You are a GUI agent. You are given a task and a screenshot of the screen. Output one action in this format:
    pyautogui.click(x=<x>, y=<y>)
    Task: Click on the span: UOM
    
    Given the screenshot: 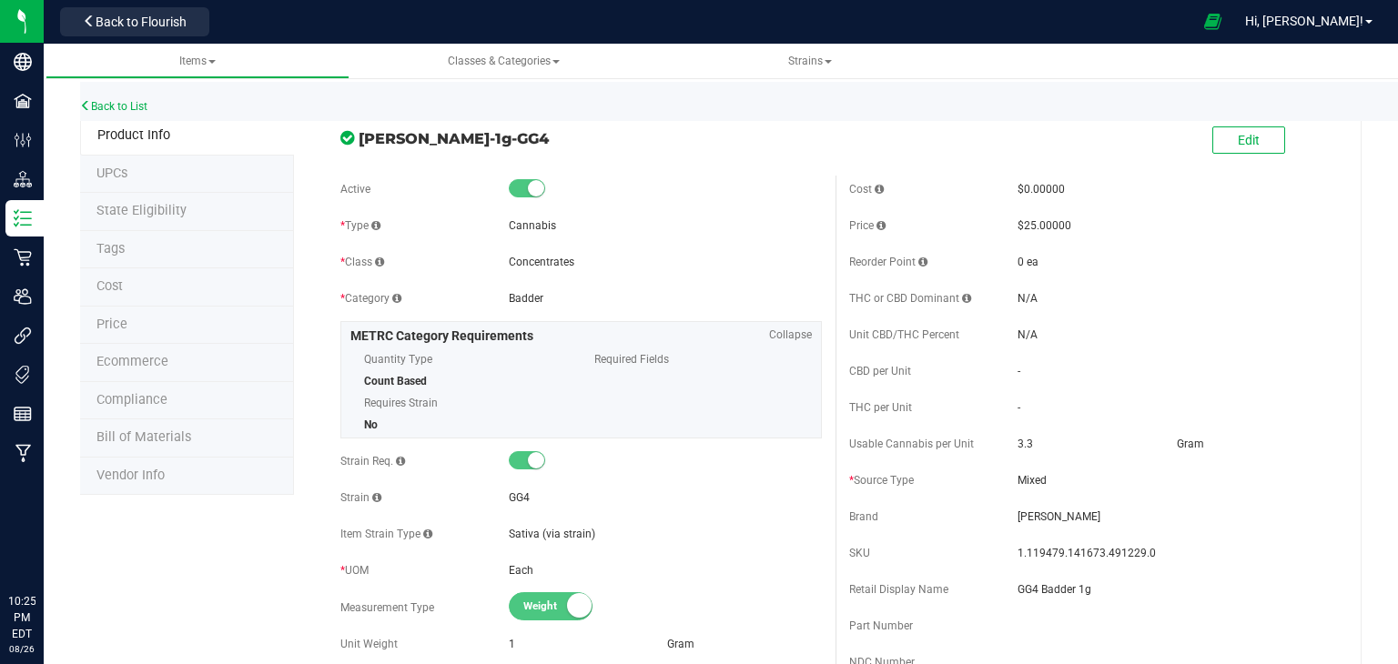 What is the action you would take?
    pyautogui.click(x=354, y=571)
    